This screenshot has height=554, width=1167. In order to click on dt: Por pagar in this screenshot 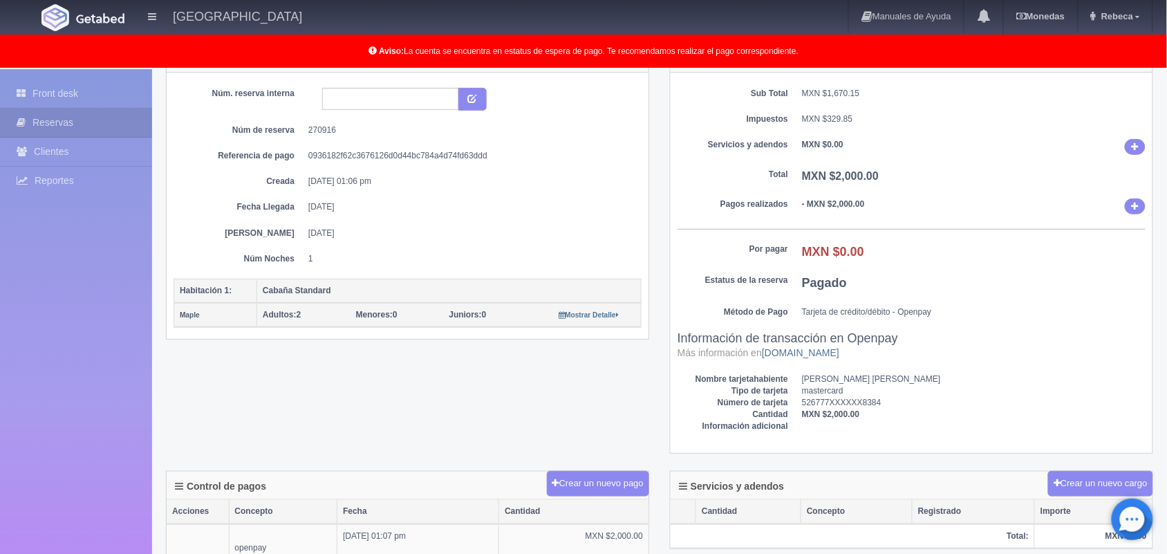, I will do `click(733, 249)`.